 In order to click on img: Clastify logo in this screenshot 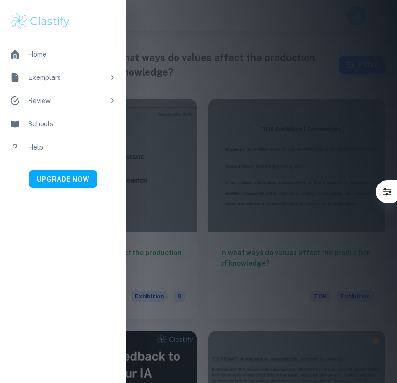, I will do `click(40, 21)`.